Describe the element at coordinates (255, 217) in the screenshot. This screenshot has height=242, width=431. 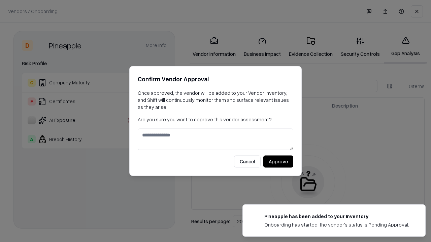
I see `img: pineappleenergy.com` at that location.